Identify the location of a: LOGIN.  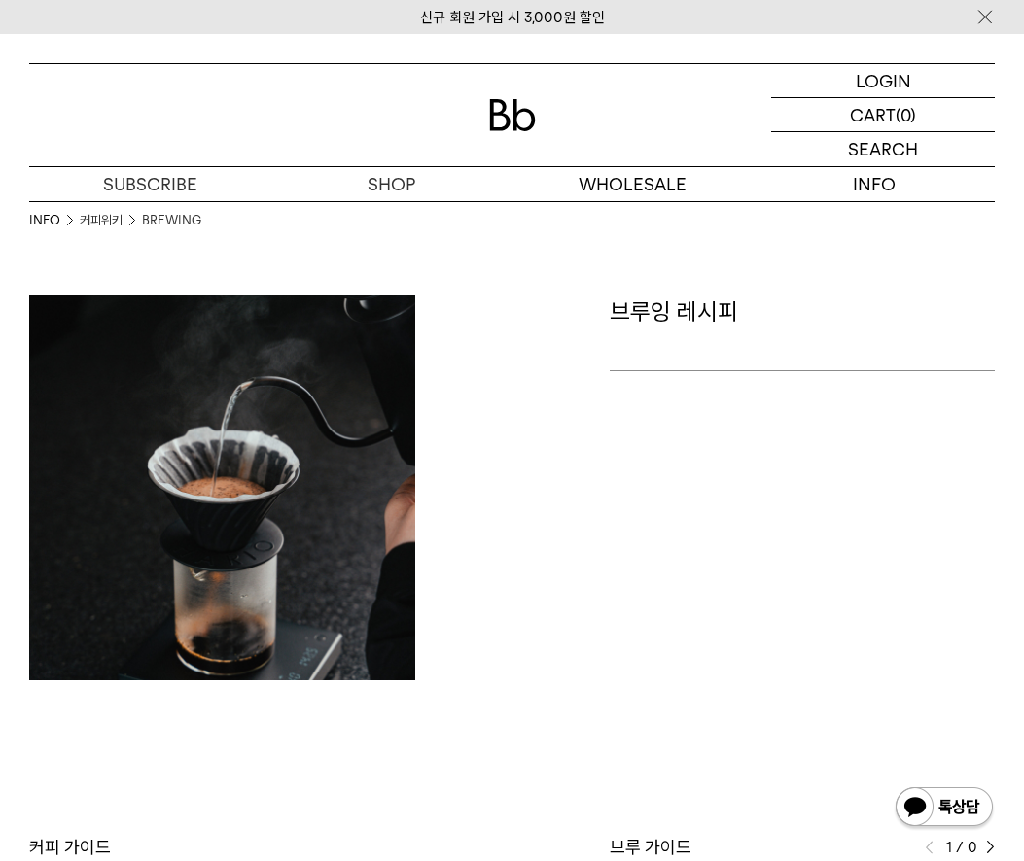
(883, 81).